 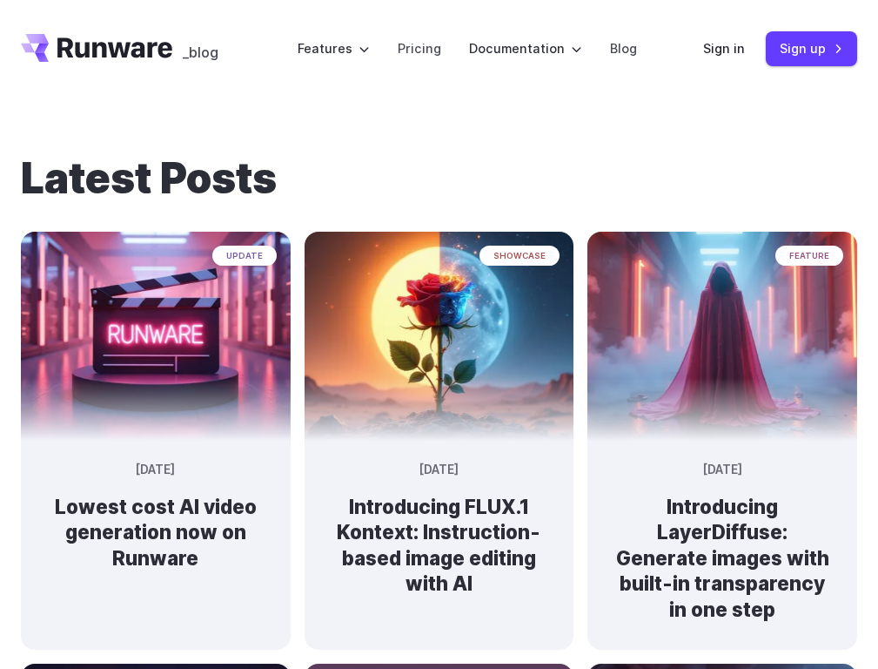 What do you see at coordinates (723, 336) in the screenshot?
I see `img: A cloaked figure made entirely of bending light and heat distortion, slightly warping the scene b...` at bounding box center [723, 336].